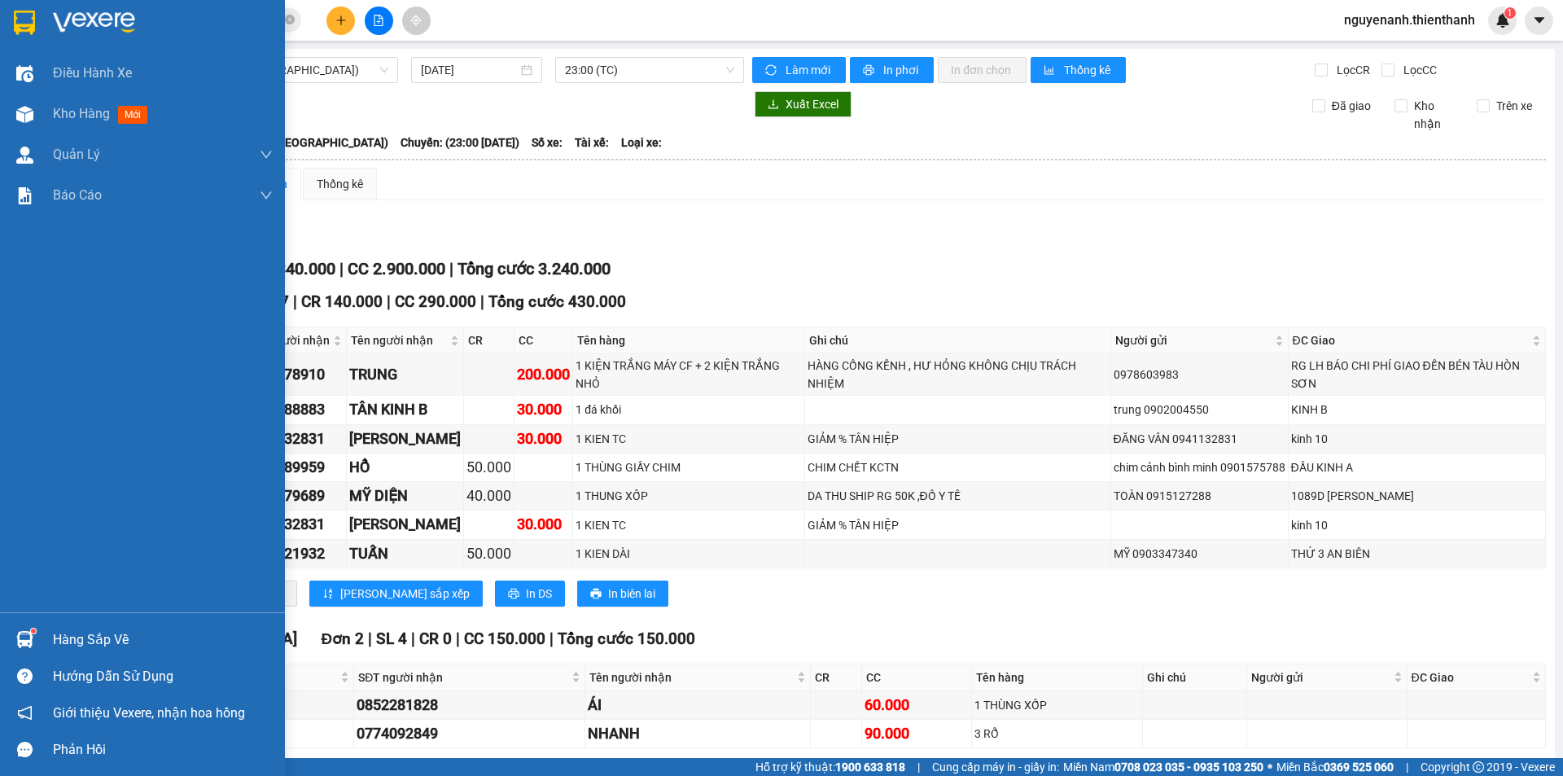 The width and height of the screenshot is (1563, 776). Describe the element at coordinates (544, 340) in the screenshot. I see `th: CC` at that location.